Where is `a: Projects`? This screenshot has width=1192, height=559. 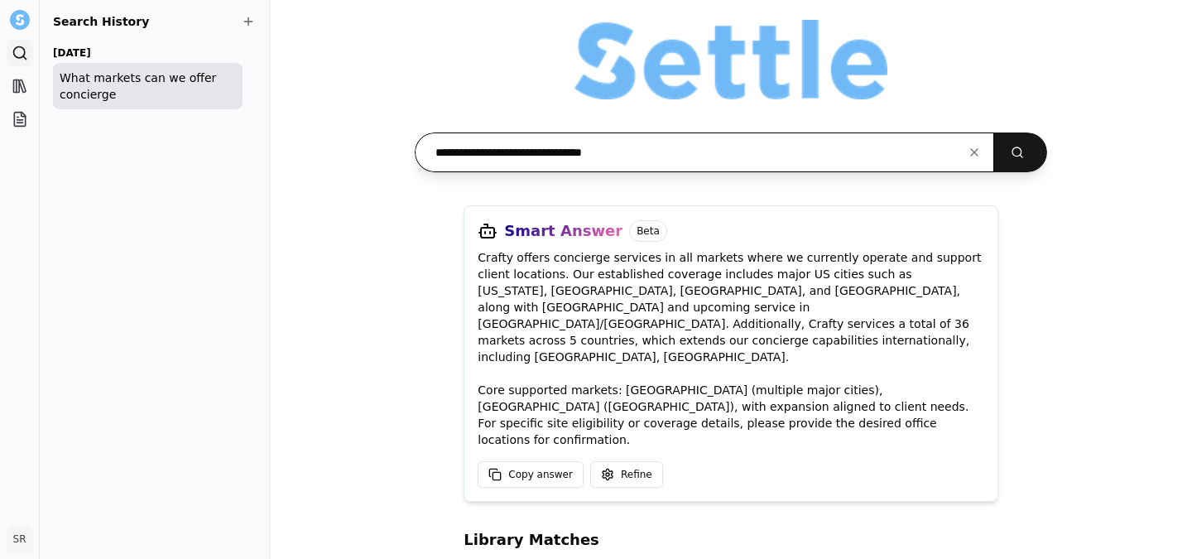
a: Projects is located at coordinates (20, 119).